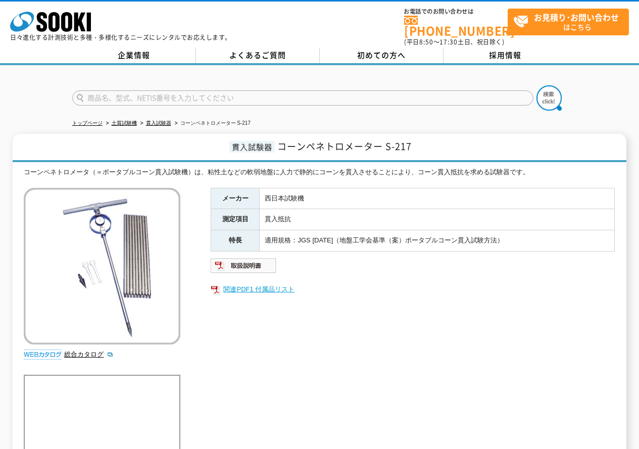  What do you see at coordinates (549, 98) in the screenshot?
I see `img: btn_search.png` at bounding box center [549, 98].